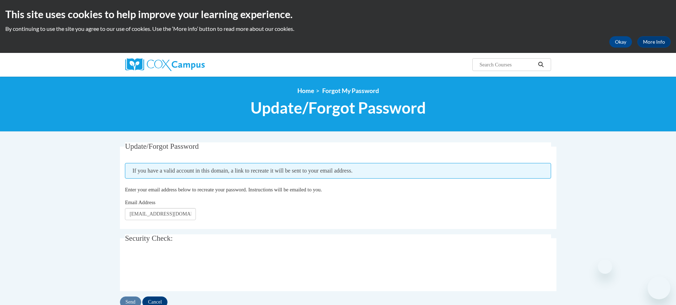  I want to click on span: If you have a valid account in this domain, a link to recreate it will be sent to your email addr..., so click(338, 171).